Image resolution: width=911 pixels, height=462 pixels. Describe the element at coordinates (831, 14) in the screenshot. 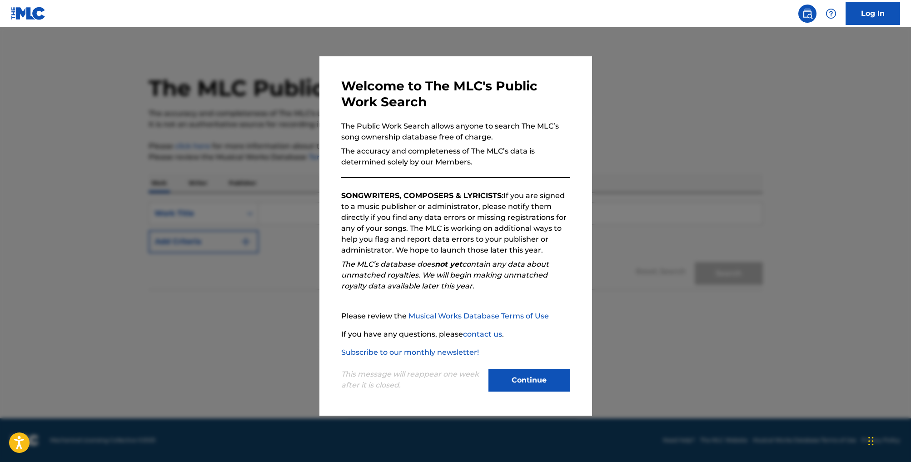

I see `img: help` at that location.